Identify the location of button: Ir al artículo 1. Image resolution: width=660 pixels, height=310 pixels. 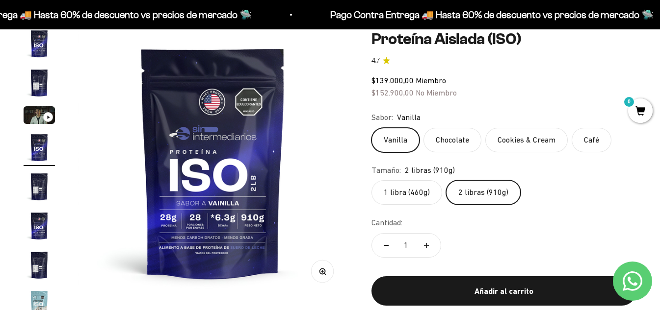
(39, 45).